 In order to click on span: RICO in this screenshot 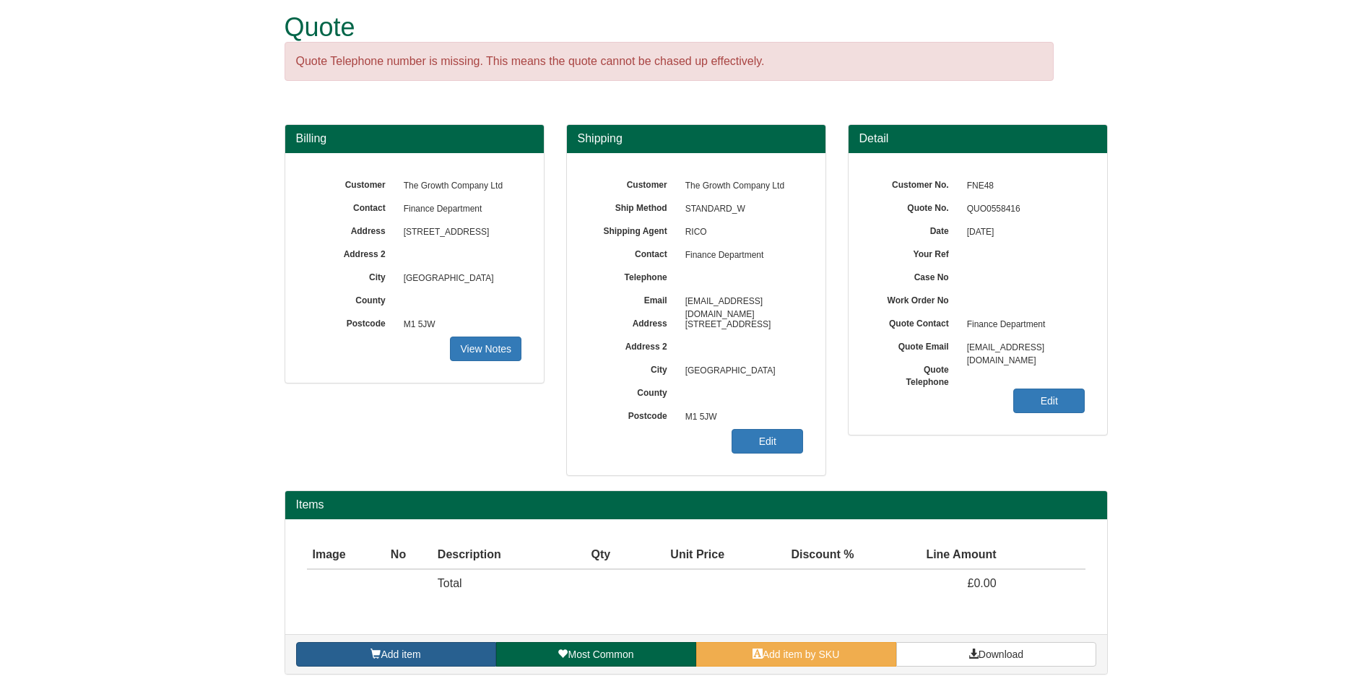, I will do `click(741, 233)`.